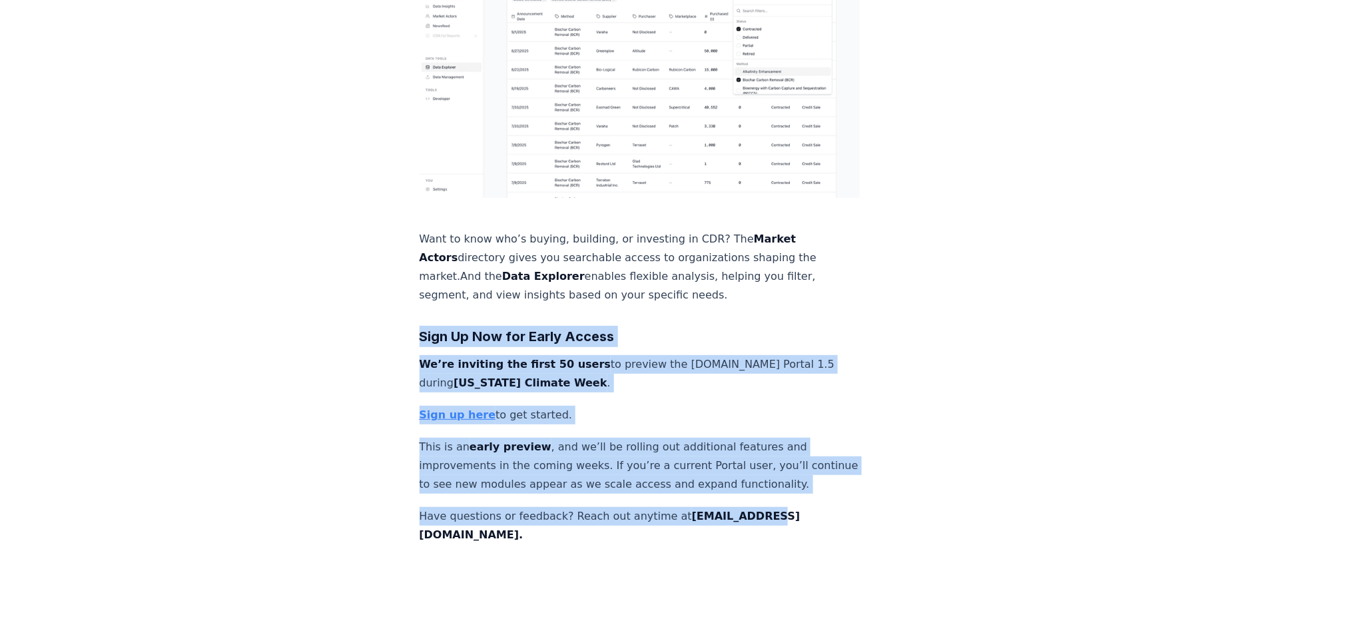 The image size is (1350, 617). What do you see at coordinates (640, 415) in the screenshot?
I see `p: to get started.` at bounding box center [640, 415].